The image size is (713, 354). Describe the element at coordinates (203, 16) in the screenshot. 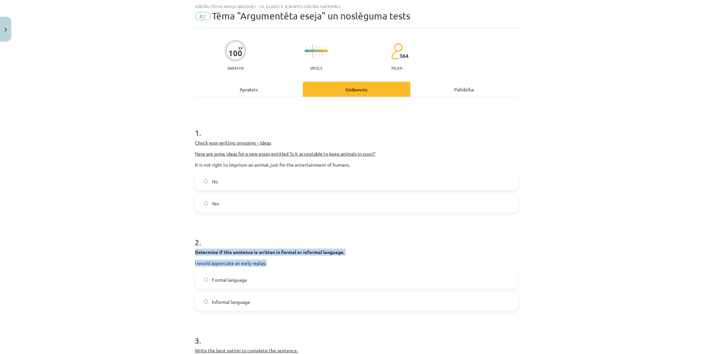

I see `span: #2` at that location.